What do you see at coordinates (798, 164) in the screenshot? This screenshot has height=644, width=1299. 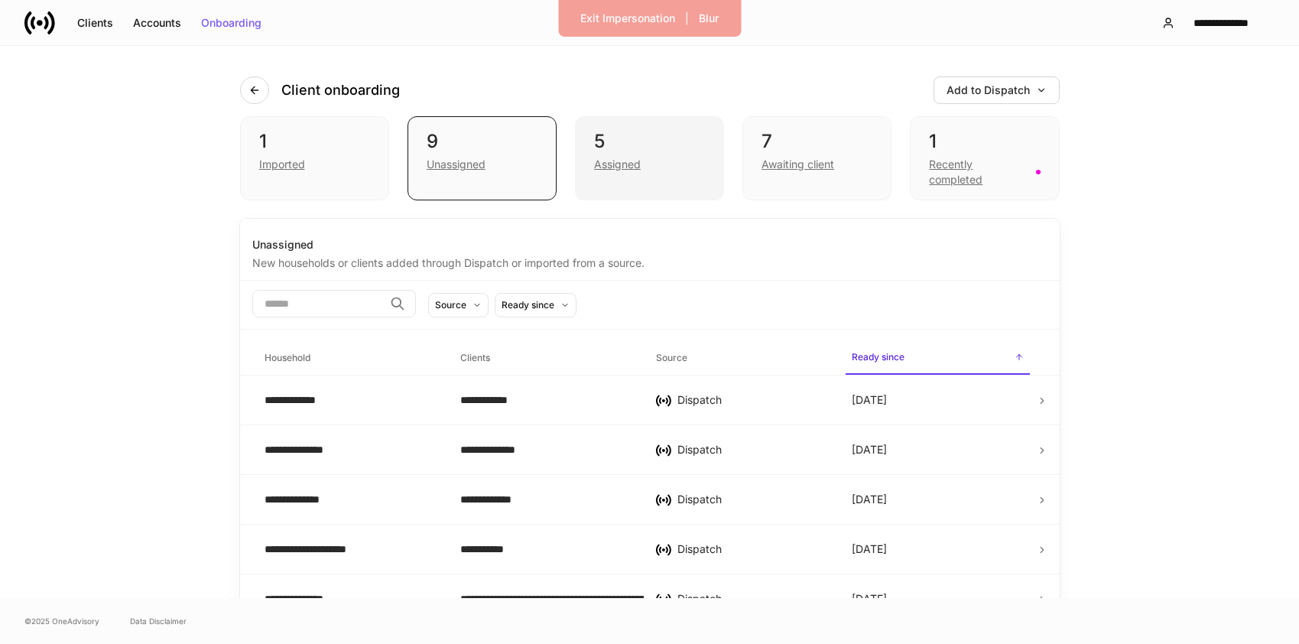 I see `div: Awaiting client` at bounding box center [798, 164].